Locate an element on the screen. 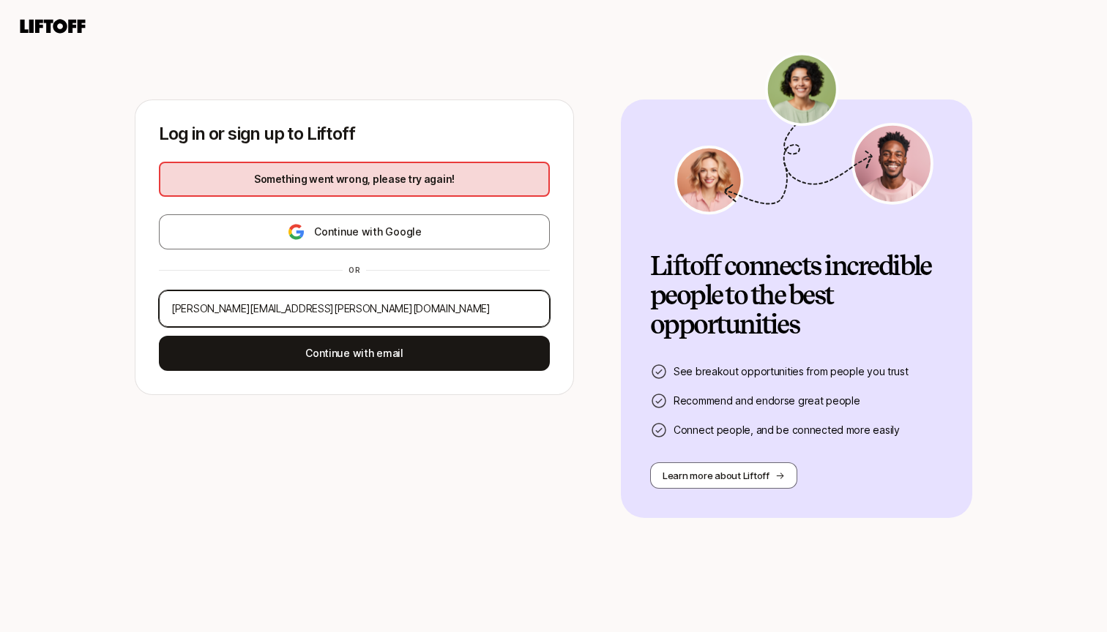 The width and height of the screenshot is (1107, 632). img: signup-banner is located at coordinates (804, 133).